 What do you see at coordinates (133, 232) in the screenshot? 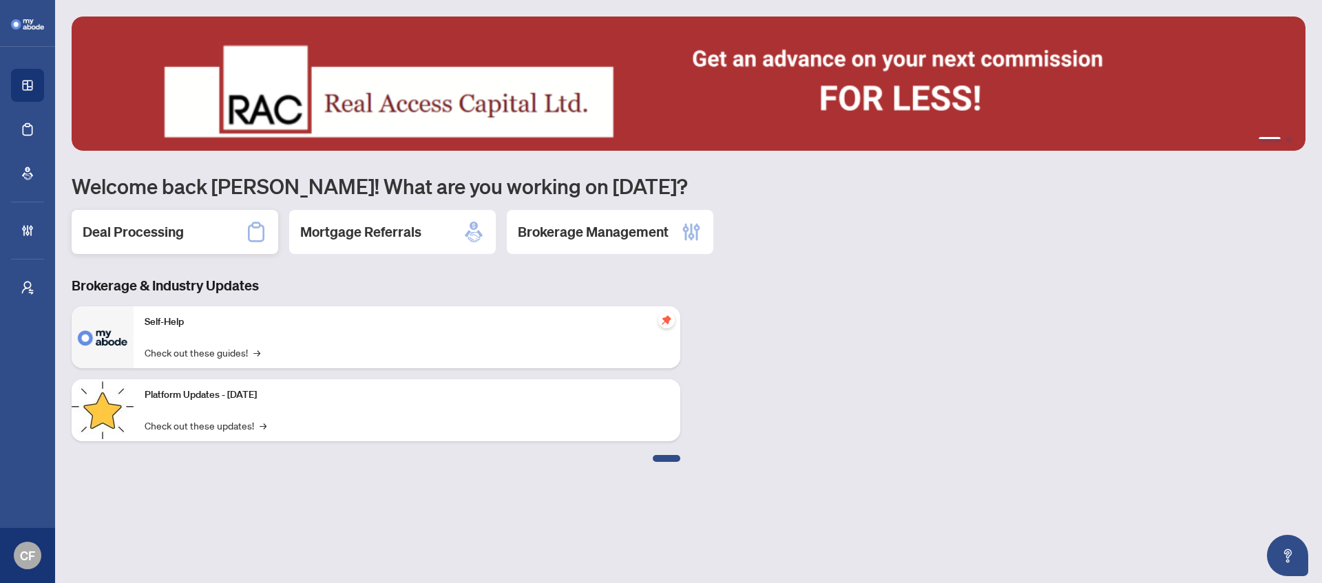
I see `h2: Deal Processing` at bounding box center [133, 232].